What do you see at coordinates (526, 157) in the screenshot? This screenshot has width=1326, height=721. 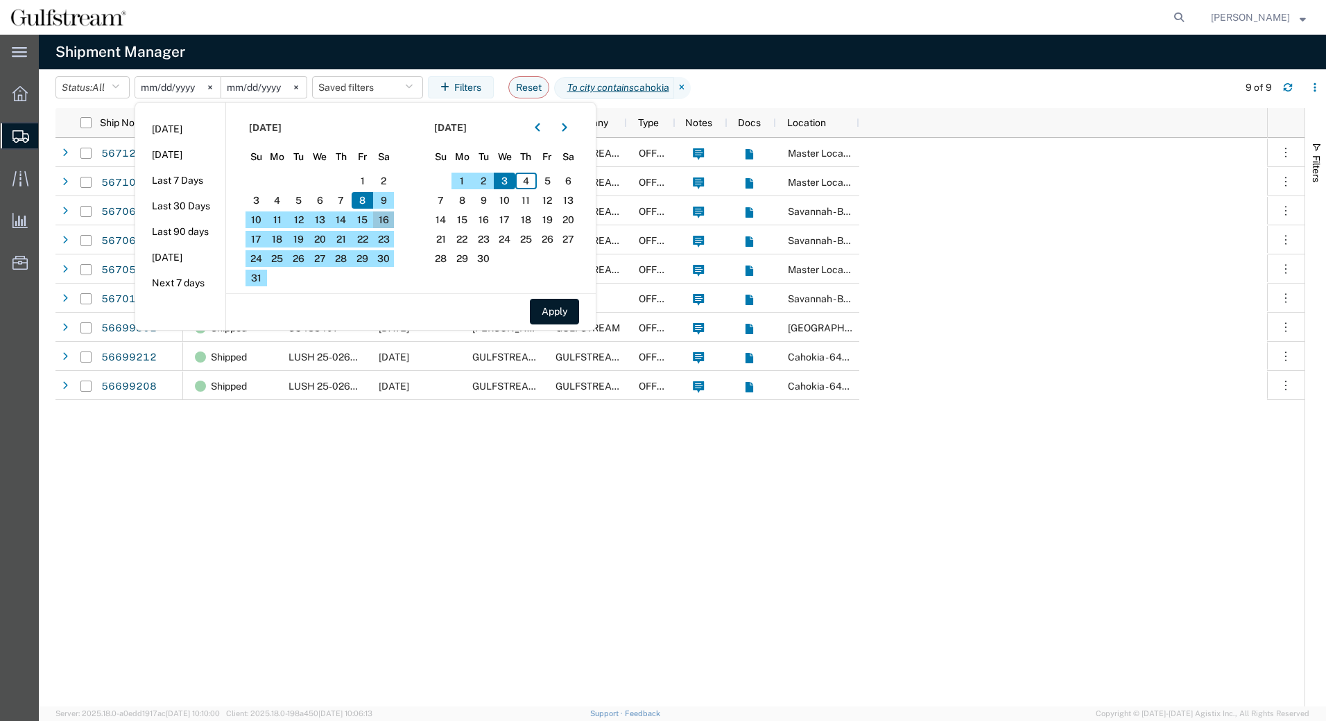 I see `span: Th` at bounding box center [526, 157].